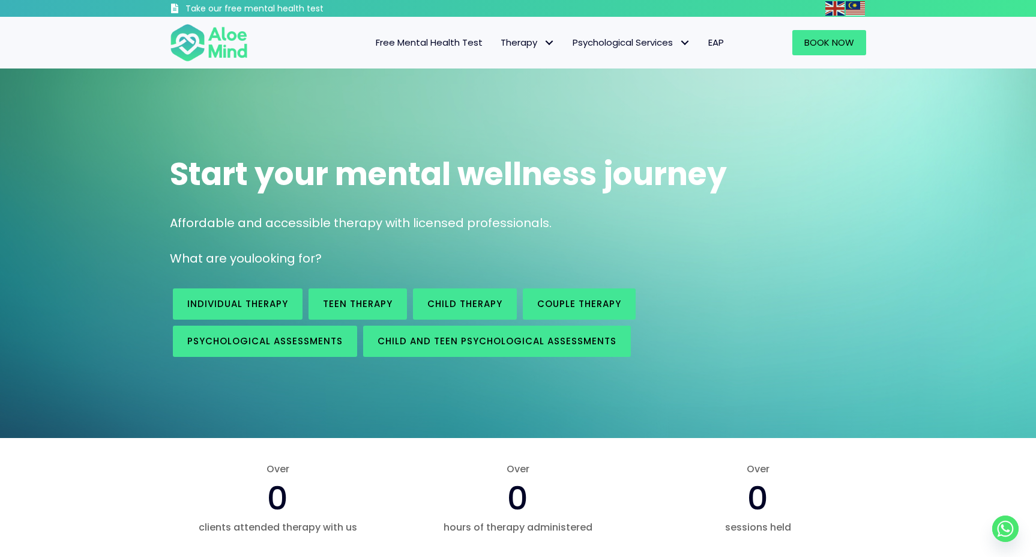 The width and height of the screenshot is (1036, 557). Describe the element at coordinates (716, 43) in the screenshot. I see `a: EAP` at that location.